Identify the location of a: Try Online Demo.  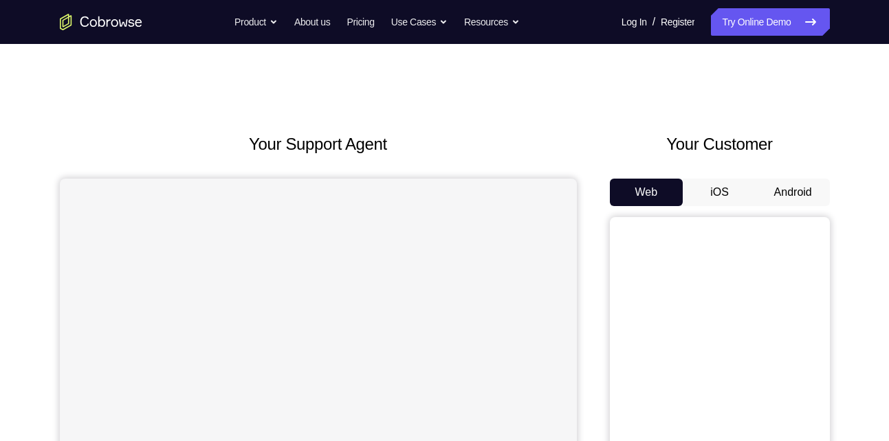
(770, 22).